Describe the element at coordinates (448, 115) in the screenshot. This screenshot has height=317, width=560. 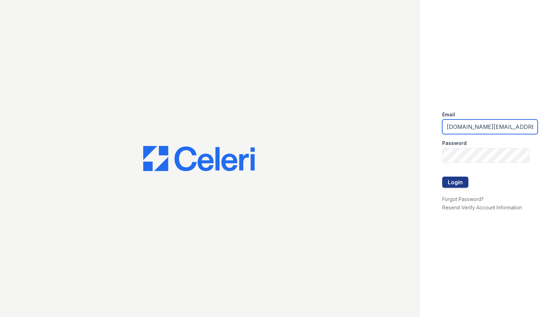
I see `label: Email` at that location.